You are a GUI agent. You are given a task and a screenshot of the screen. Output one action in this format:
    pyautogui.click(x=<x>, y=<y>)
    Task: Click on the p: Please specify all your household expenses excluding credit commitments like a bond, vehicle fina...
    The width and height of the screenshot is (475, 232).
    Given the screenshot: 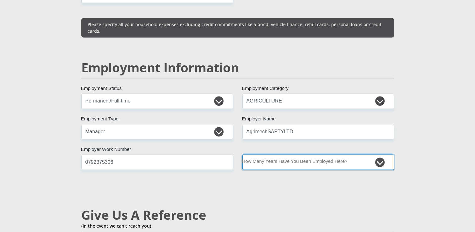 What is the action you would take?
    pyautogui.click(x=238, y=28)
    